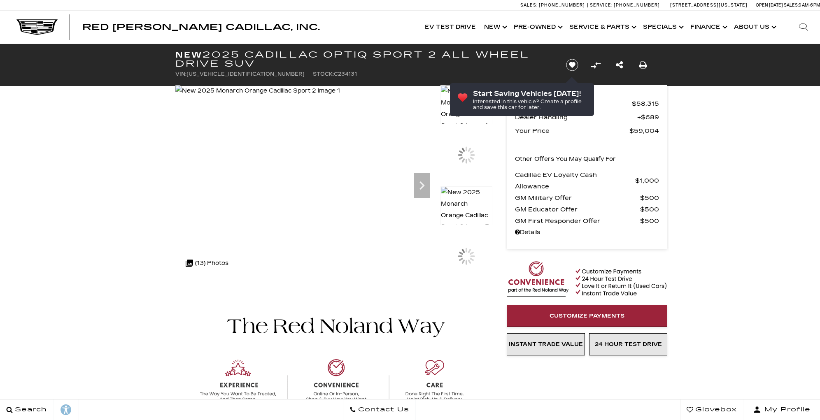 Image resolution: width=820 pixels, height=420 pixels. I want to click on button: Compare Vehicle, so click(596, 65).